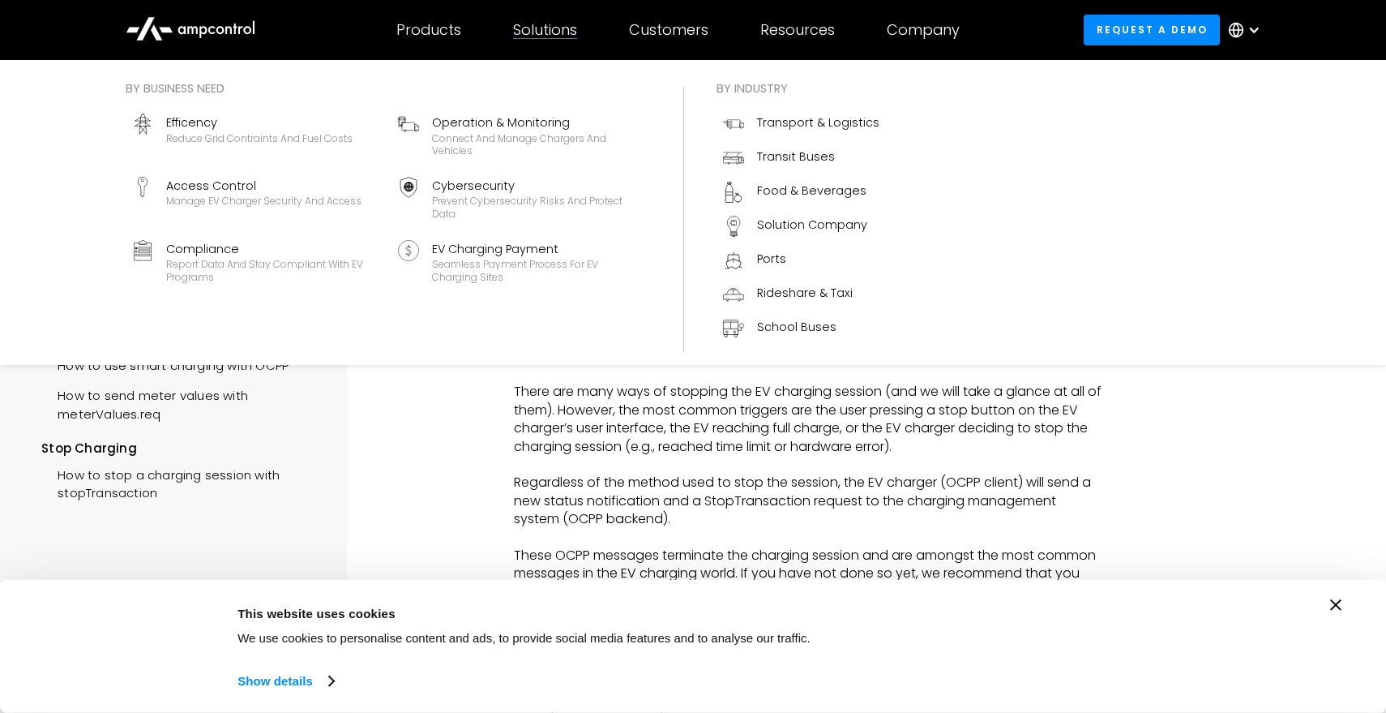 Image resolution: width=1386 pixels, height=713 pixels. I want to click on a: Show details, so click(285, 681).